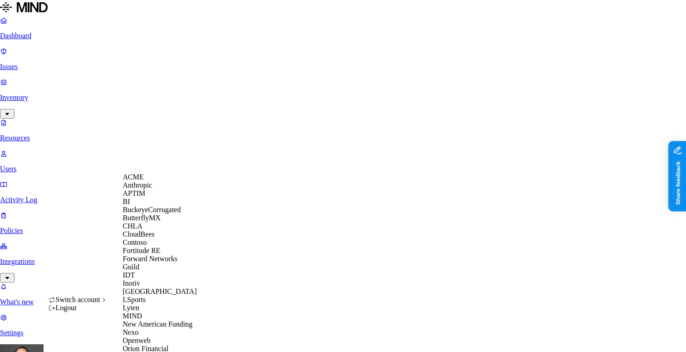  Describe the element at coordinates (131, 332) in the screenshot. I see `span: Nexo` at that location.